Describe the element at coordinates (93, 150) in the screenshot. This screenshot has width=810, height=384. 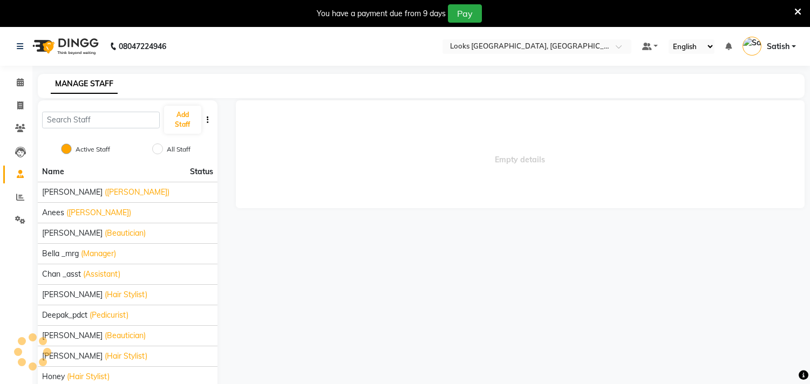
I see `label: Active Staff` at that location.